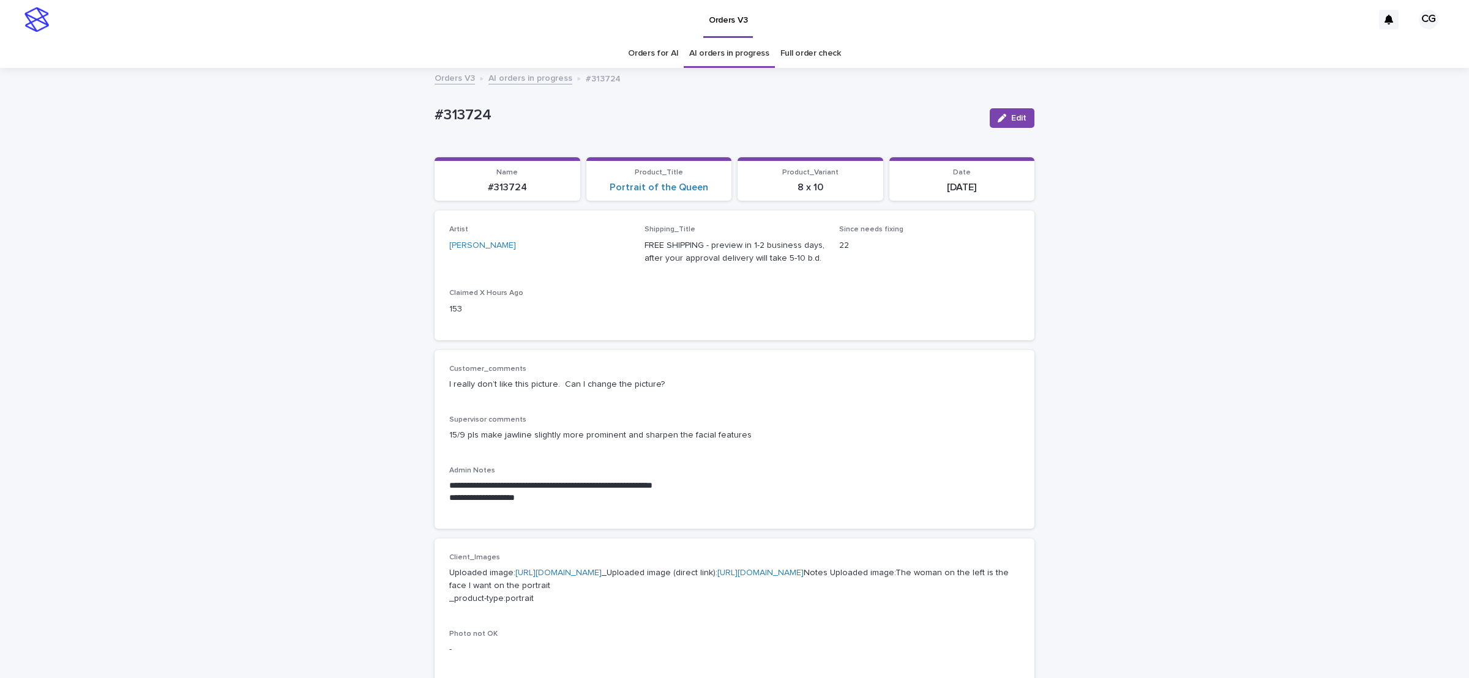 The image size is (1469, 678). What do you see at coordinates (669, 229) in the screenshot?
I see `span: Shipping_Title` at bounding box center [669, 229].